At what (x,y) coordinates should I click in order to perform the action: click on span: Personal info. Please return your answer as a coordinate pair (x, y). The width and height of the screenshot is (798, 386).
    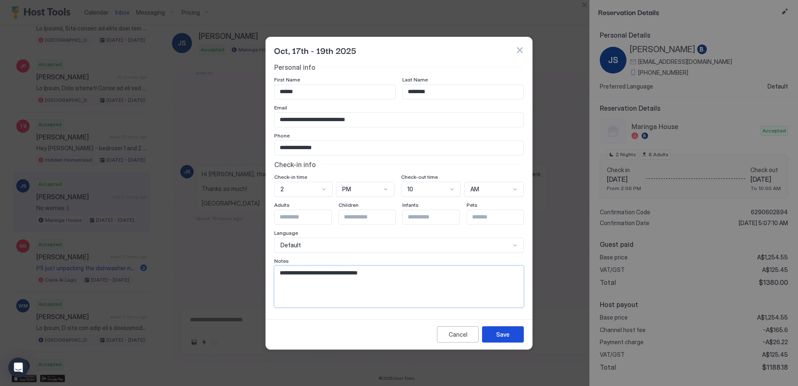
    Looking at the image, I should click on (295, 67).